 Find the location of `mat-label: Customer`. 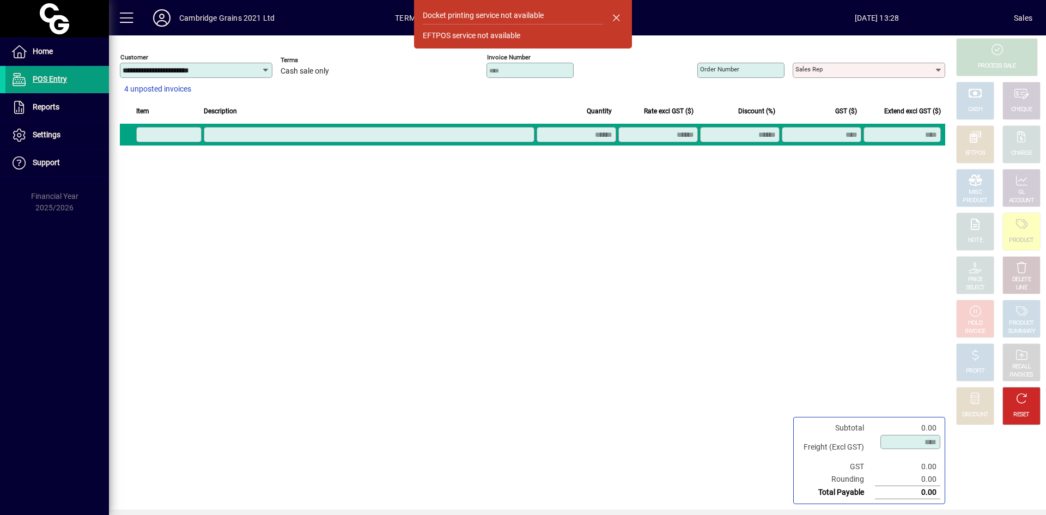

mat-label: Customer is located at coordinates (134, 57).